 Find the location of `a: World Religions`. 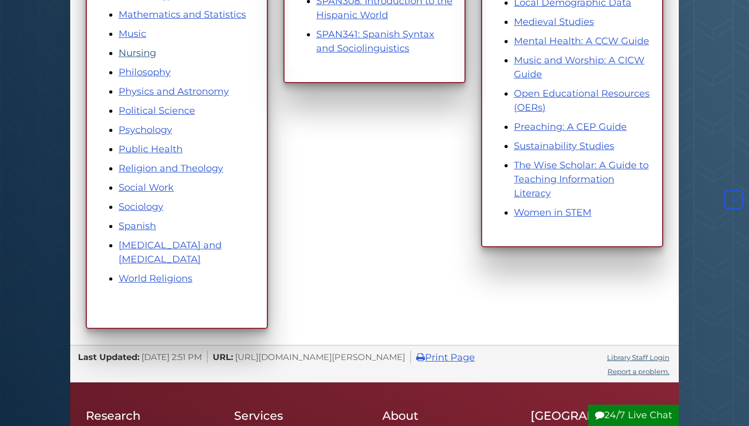

a: World Religions is located at coordinates (155, 279).